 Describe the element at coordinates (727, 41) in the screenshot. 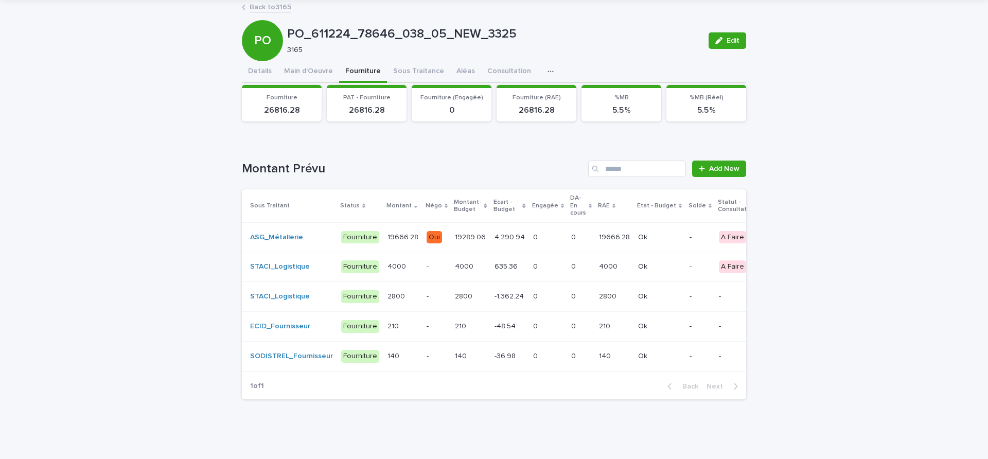

I see `button: Edit` at that location.